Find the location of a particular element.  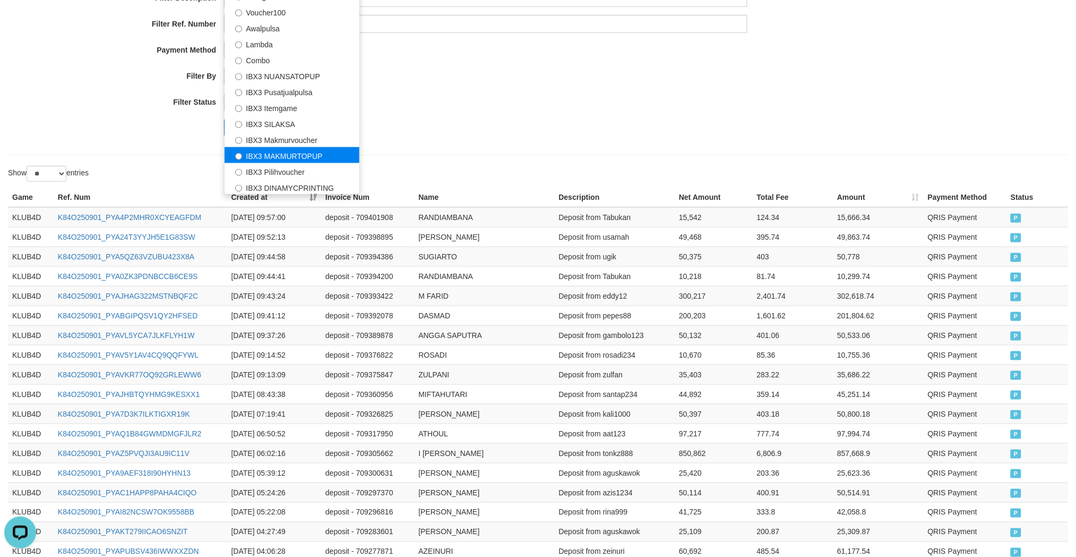

td: deposit - 709376822 is located at coordinates (368, 354).